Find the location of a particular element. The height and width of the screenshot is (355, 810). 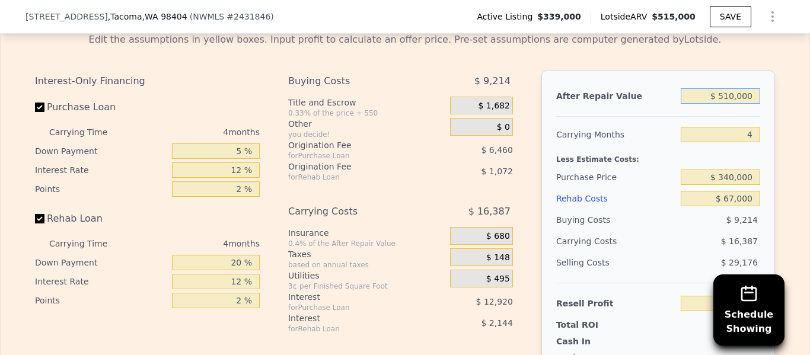

div: Interest-Only Financing is located at coordinates (147, 81).